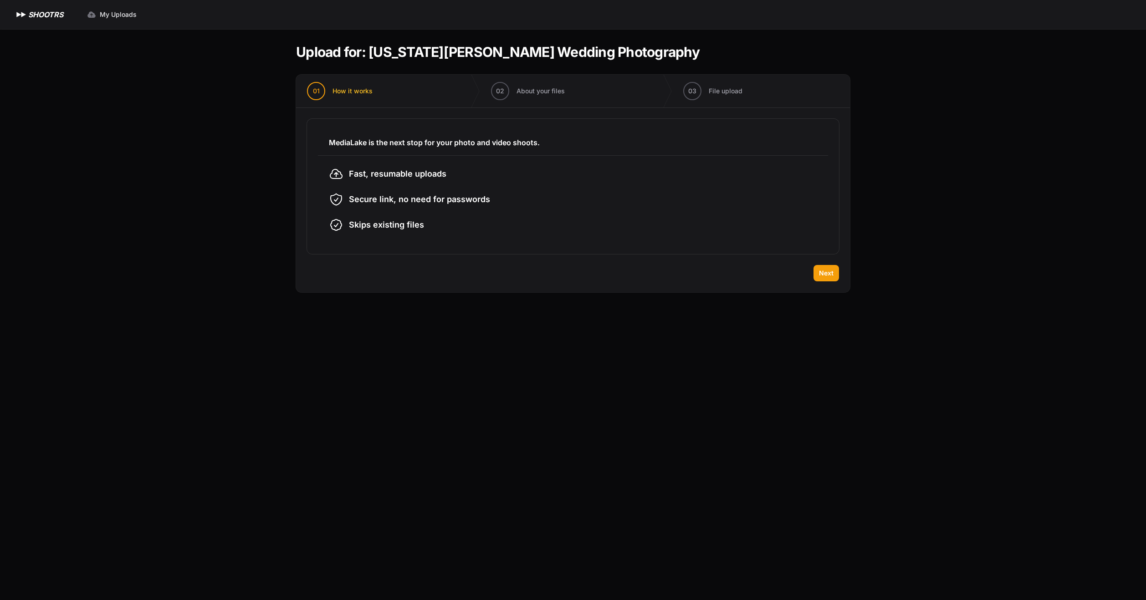 Image resolution: width=1146 pixels, height=600 pixels. Describe the element at coordinates (316, 91) in the screenshot. I see `span: 01` at that location.